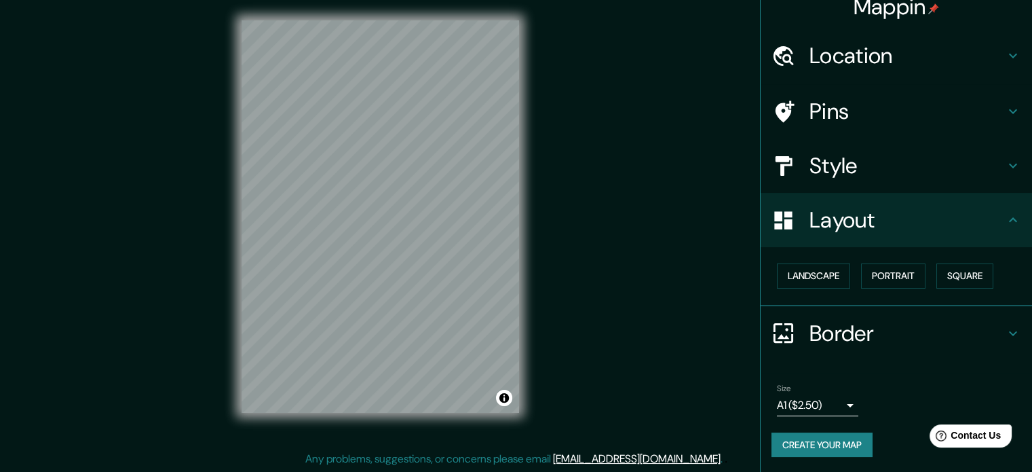 This screenshot has width=1032, height=472. What do you see at coordinates (907, 111) in the screenshot?
I see `h4: Pins` at bounding box center [907, 111].